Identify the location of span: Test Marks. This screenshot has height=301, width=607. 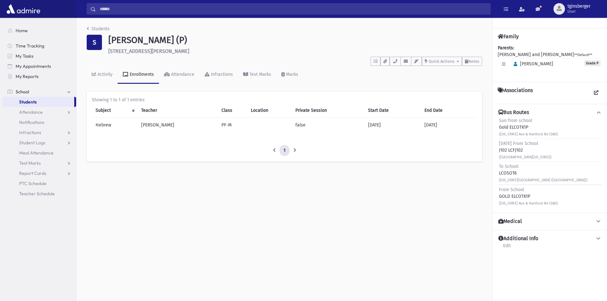
(30, 163).